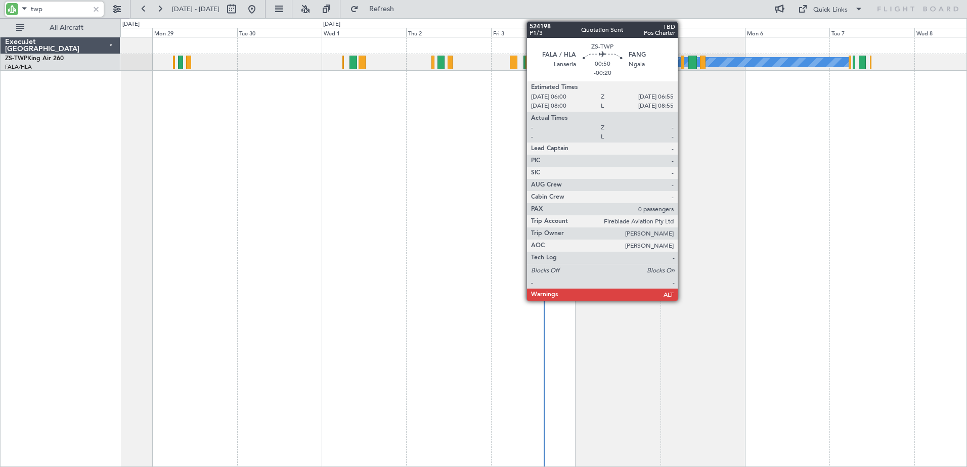  What do you see at coordinates (279, 32) in the screenshot?
I see `div: Tue 30` at bounding box center [279, 32].